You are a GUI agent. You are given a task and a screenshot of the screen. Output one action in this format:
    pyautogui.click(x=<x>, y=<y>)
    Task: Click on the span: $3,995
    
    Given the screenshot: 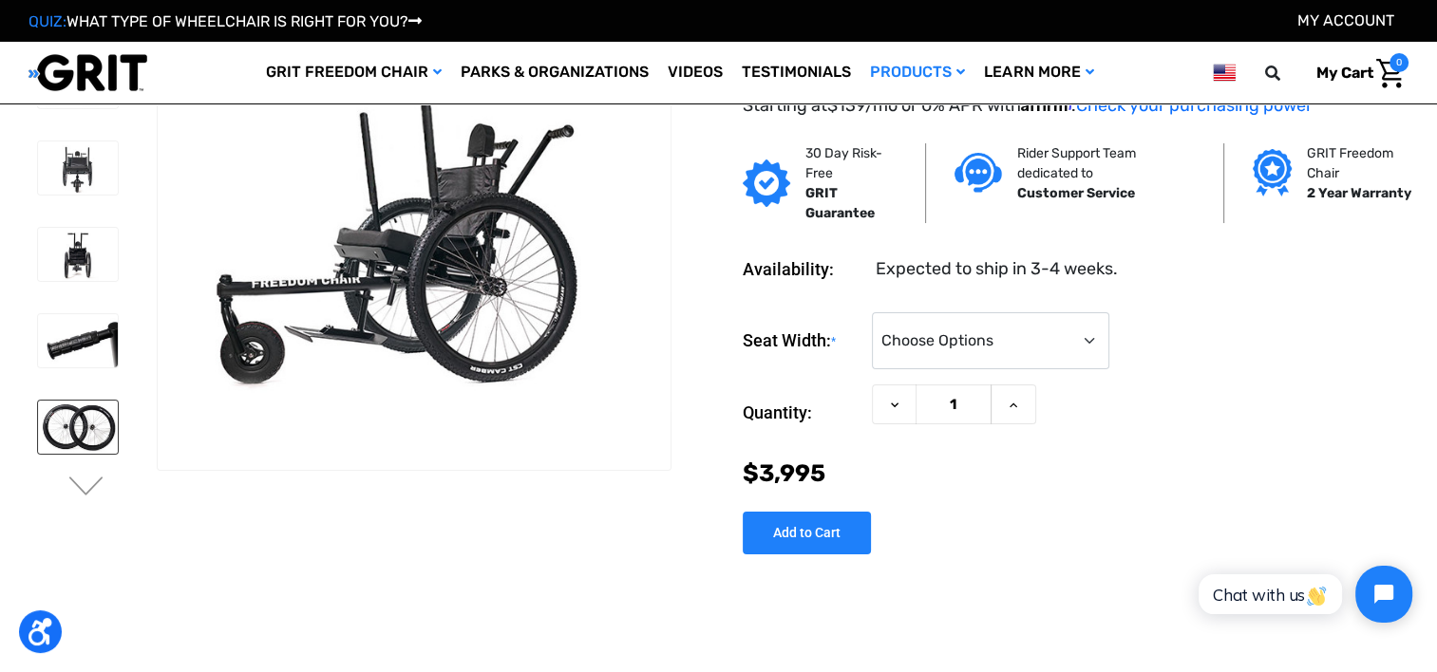 What is the action you would take?
    pyautogui.click(x=784, y=473)
    